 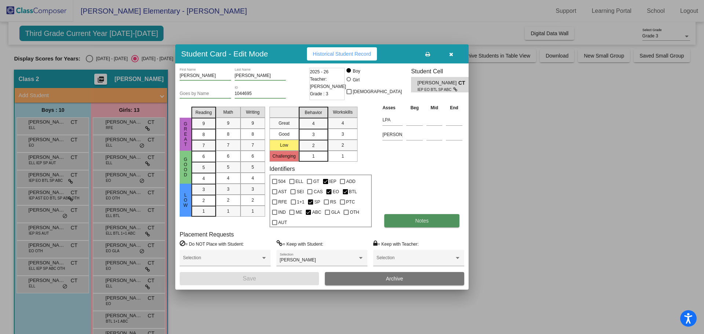 What do you see at coordinates (212, 244) in the screenshot?
I see `label: = Do NOT Place with Student:` at bounding box center [212, 244].